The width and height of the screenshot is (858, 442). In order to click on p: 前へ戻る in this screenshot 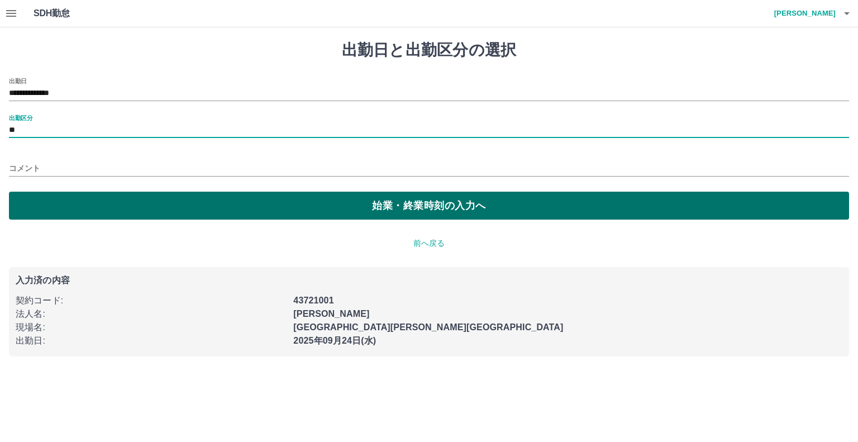, I will do `click(429, 243)`.